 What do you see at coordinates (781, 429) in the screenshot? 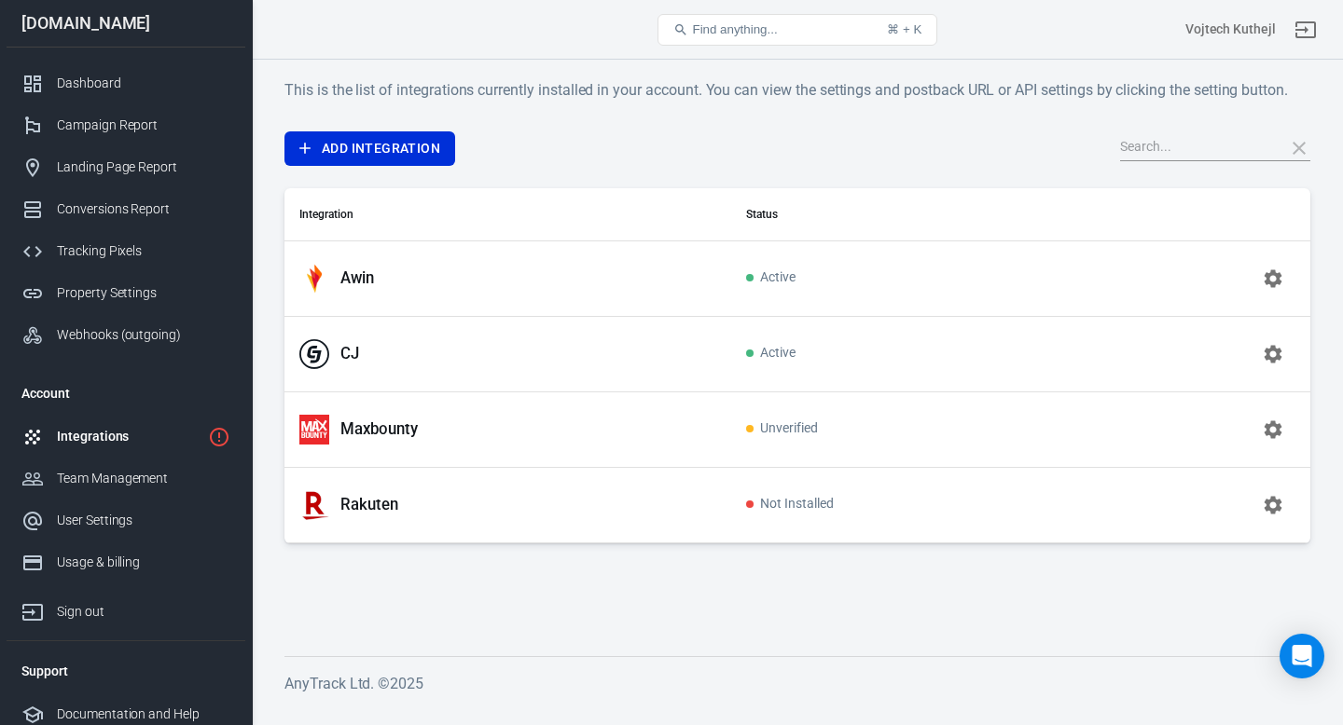
I see `span: Unverified` at bounding box center [781, 429].